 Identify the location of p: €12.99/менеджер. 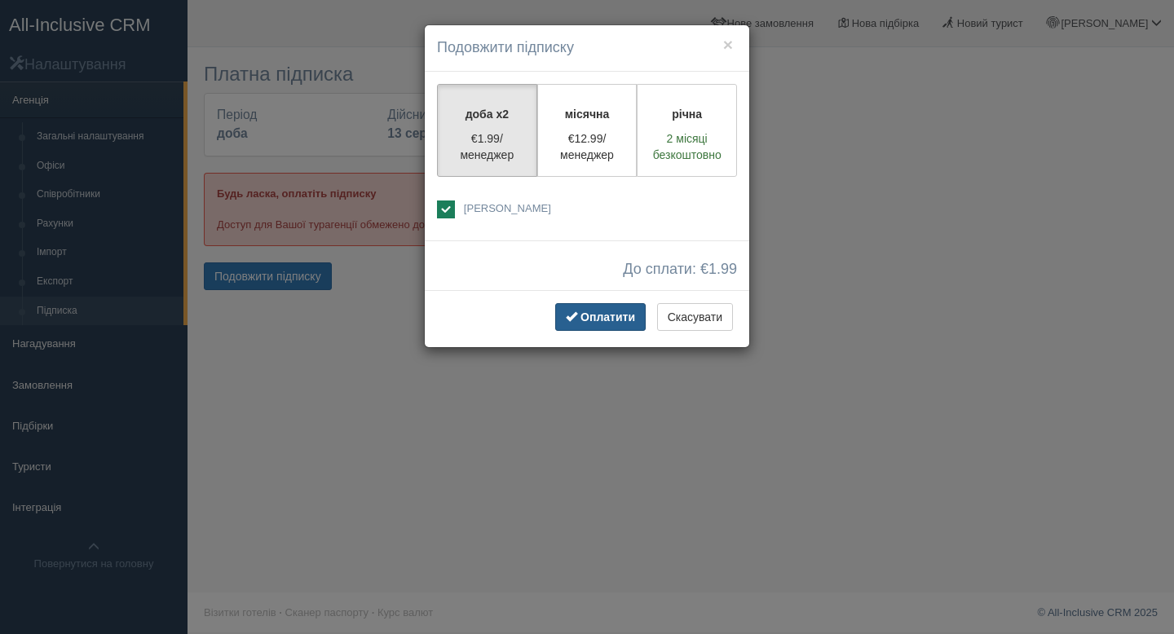
(587, 147).